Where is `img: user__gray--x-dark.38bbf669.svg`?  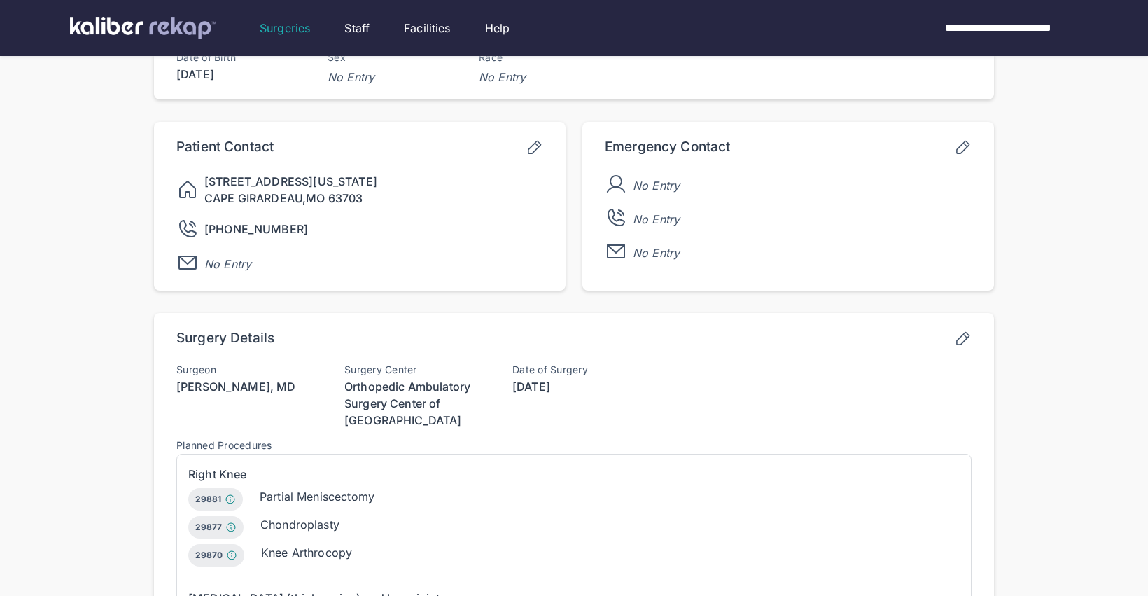
img: user__gray--x-dark.38bbf669.svg is located at coordinates (616, 184).